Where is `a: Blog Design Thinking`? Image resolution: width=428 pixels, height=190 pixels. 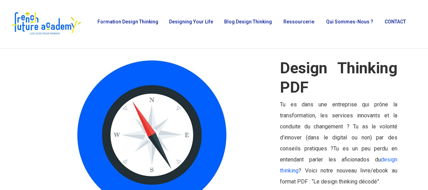
a: Blog Design Thinking is located at coordinates (247, 24).